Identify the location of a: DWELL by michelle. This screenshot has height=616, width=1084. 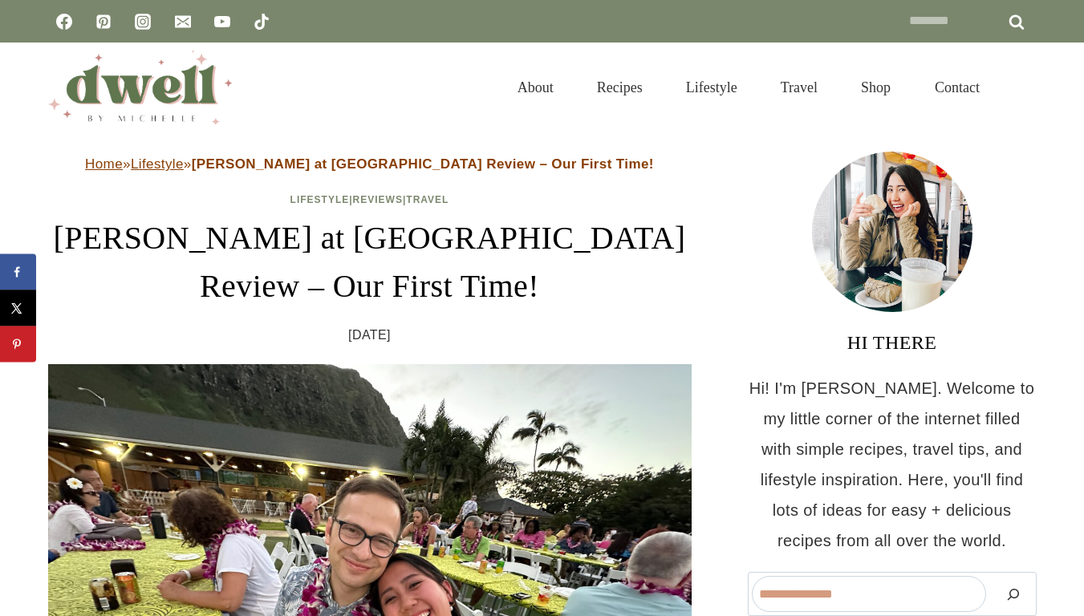
(140, 87).